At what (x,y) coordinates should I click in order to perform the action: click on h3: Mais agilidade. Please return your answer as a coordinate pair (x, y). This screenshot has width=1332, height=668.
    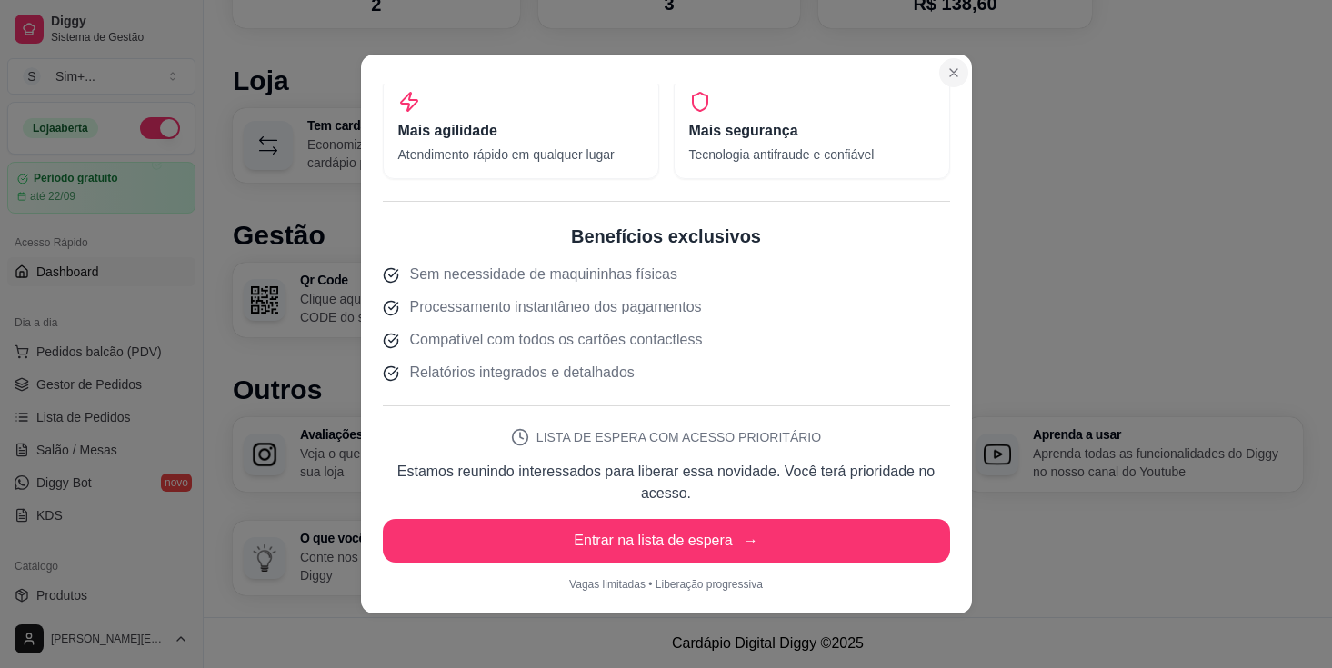
    Looking at the image, I should click on (521, 131).